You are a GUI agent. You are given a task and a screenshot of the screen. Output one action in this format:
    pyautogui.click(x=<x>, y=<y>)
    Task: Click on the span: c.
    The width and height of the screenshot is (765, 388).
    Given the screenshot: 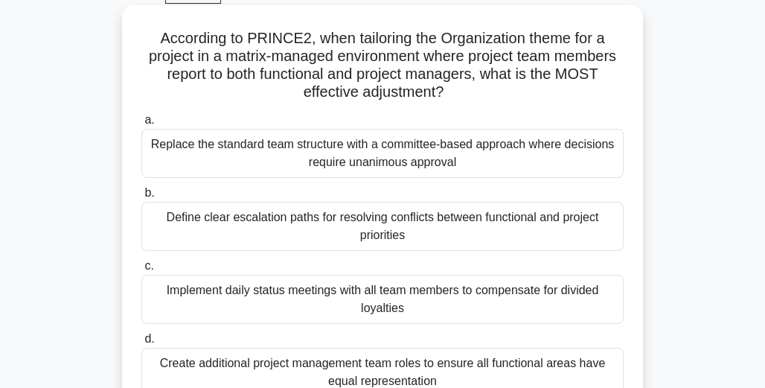 What is the action you would take?
    pyautogui.click(x=149, y=265)
    